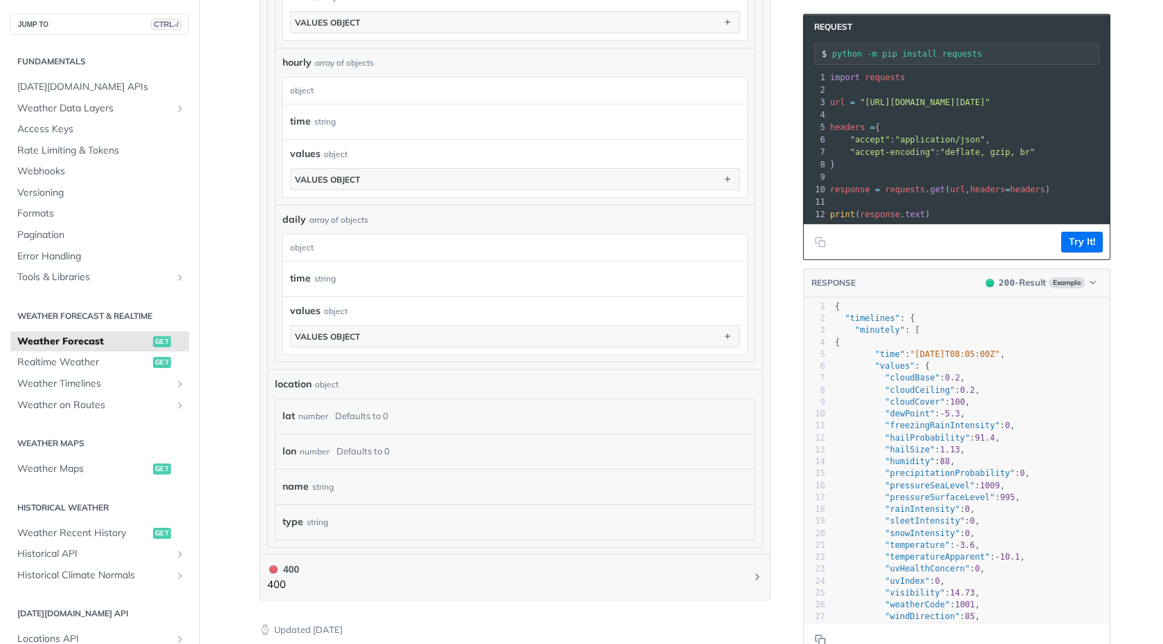 This screenshot has width=1163, height=644. What do you see at coordinates (294, 219) in the screenshot?
I see `span: daily` at bounding box center [294, 219].